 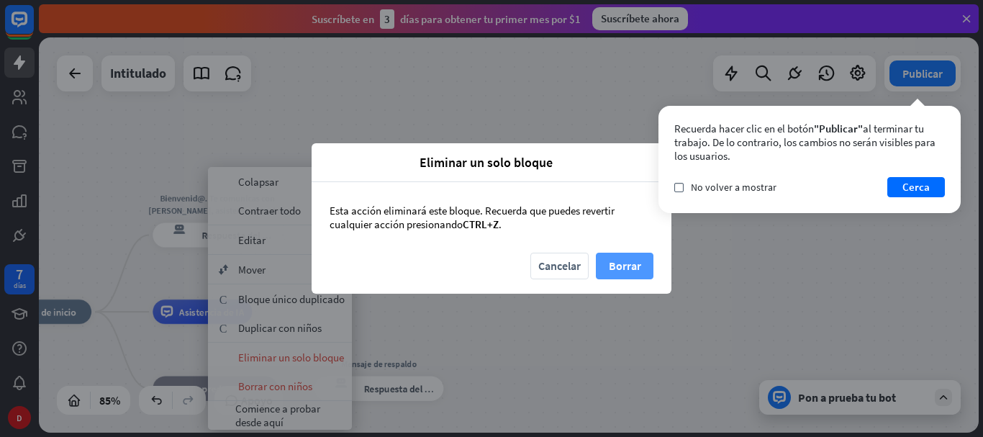 I want to click on font: Cancelar, so click(x=559, y=265).